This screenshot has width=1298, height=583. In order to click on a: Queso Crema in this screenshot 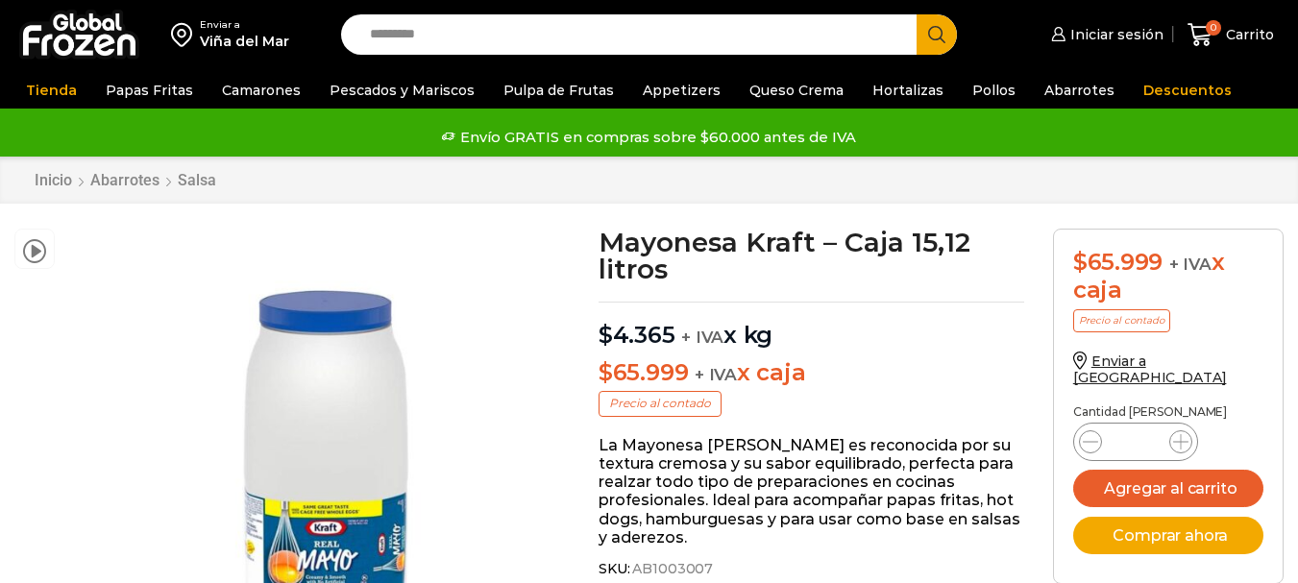, I will do `click(797, 90)`.